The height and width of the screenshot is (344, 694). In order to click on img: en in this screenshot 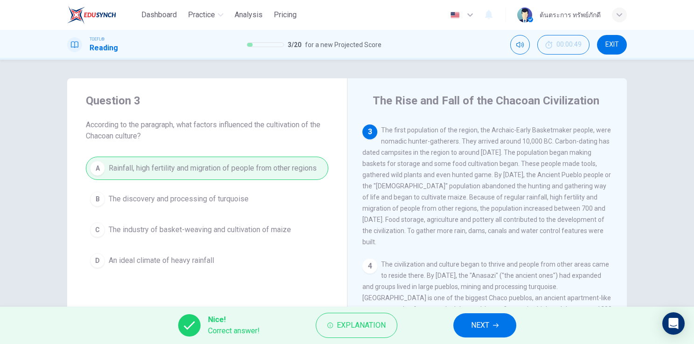, I will do `click(454, 15)`.